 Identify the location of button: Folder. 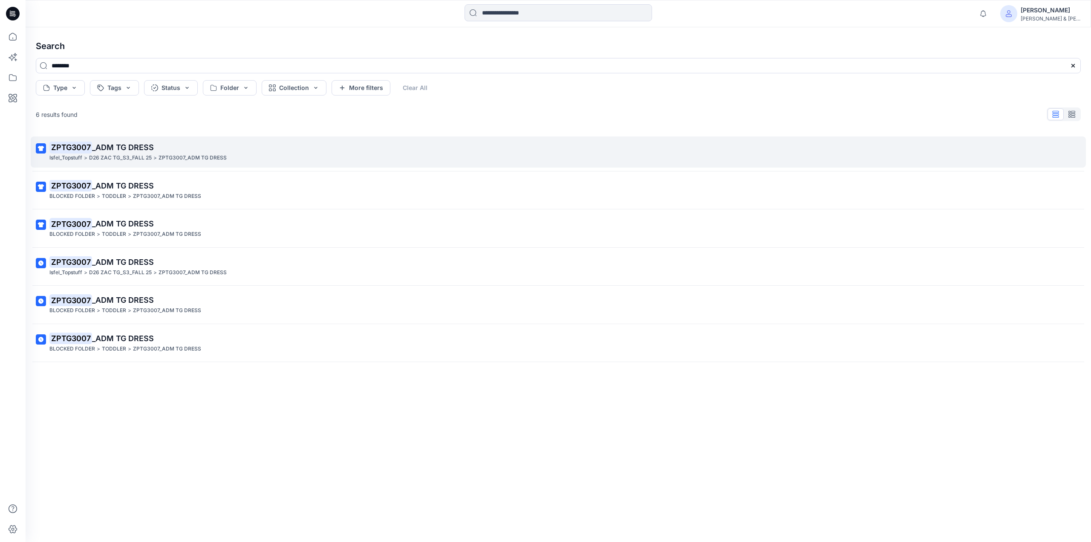
(230, 88).